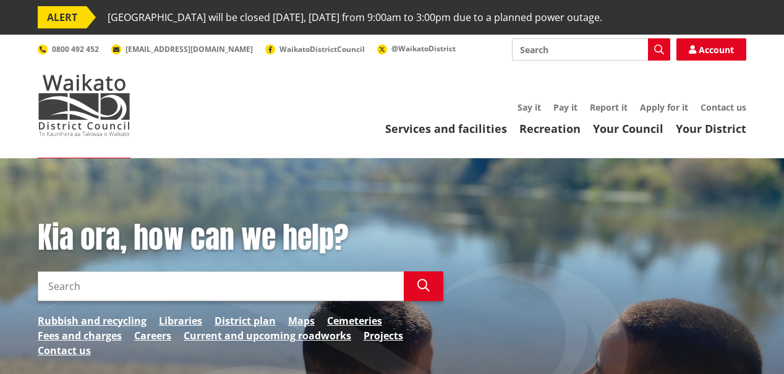 This screenshot has width=784, height=374. Describe the element at coordinates (384, 336) in the screenshot. I see `a: Projects` at that location.